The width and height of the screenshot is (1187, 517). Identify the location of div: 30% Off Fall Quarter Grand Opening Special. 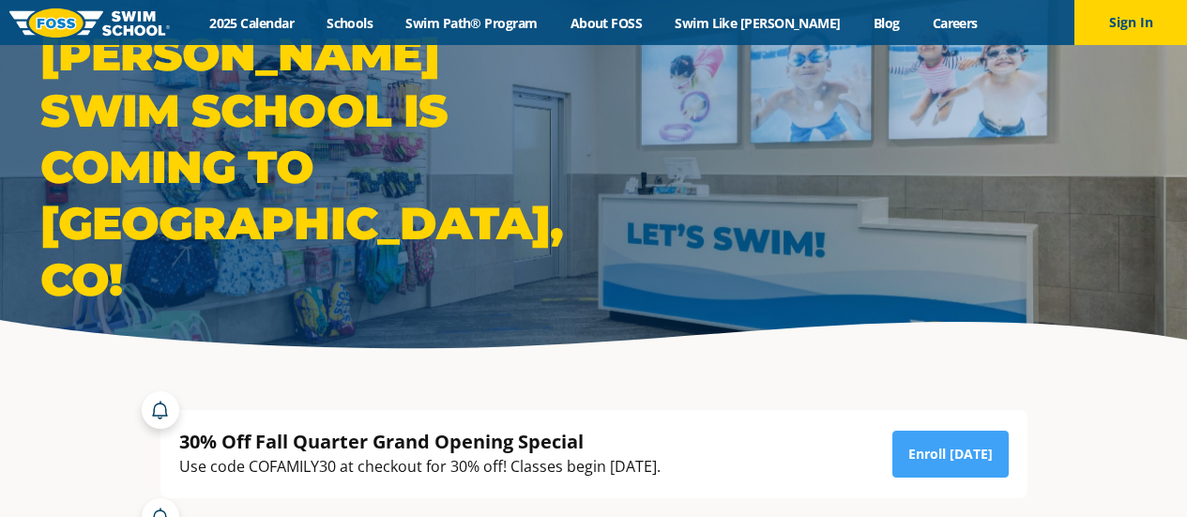
(419, 441).